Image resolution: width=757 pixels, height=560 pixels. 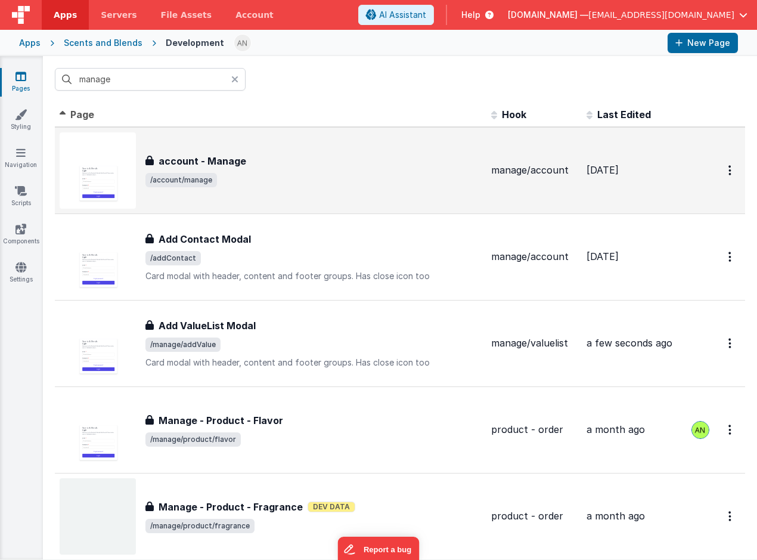 What do you see at coordinates (332, 507) in the screenshot?
I see `span: Dev Data` at bounding box center [332, 507].